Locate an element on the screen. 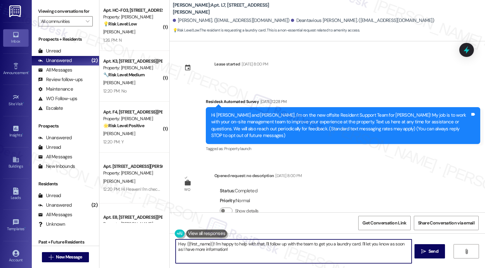 The height and width of the screenshot is (268, 485). div: Residents is located at coordinates (65, 183).